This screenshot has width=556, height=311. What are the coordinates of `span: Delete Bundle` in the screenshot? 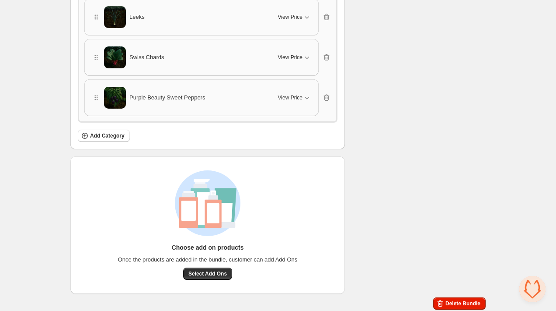 It's located at (463, 303).